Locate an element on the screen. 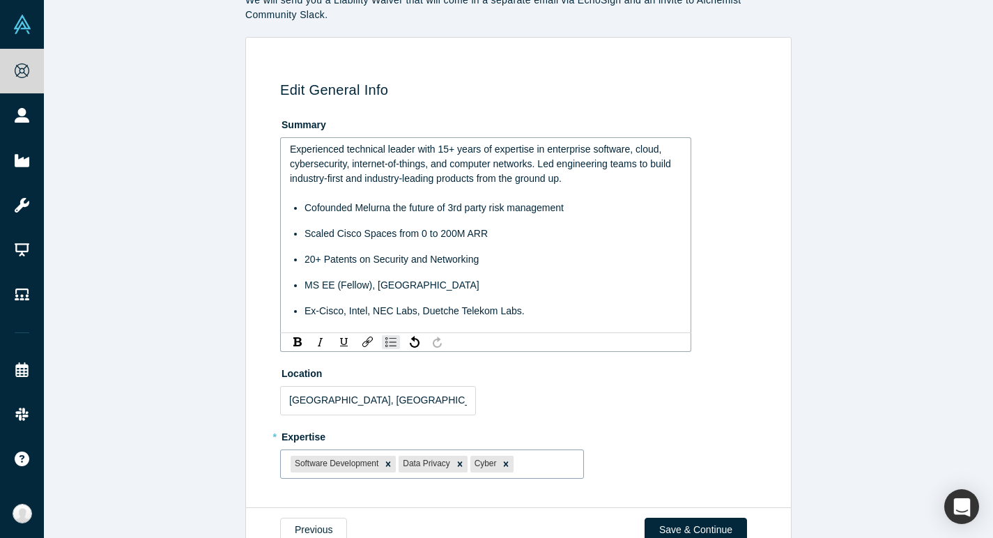 The image size is (993, 538). h3: Edit General Info is located at coordinates (520, 90).